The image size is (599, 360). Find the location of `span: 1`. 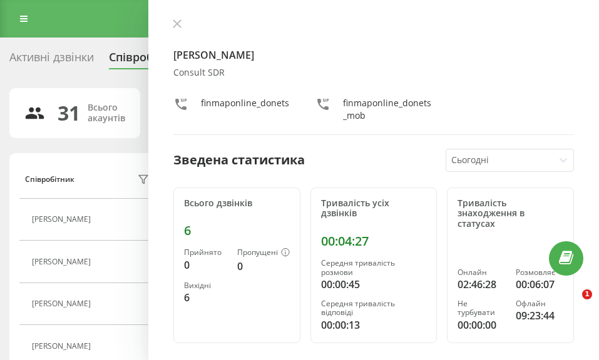

span: 1 is located at coordinates (587, 295).